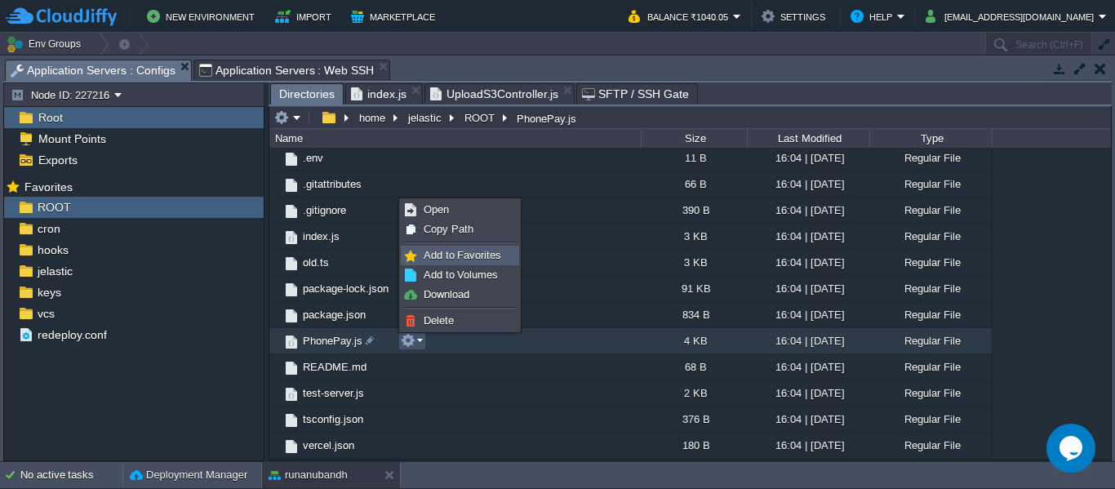 The image size is (1115, 489). What do you see at coordinates (460, 274) in the screenshot?
I see `span: Add to Volumes` at bounding box center [460, 274].